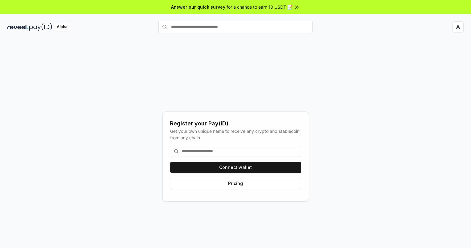 Image resolution: width=471 pixels, height=248 pixels. Describe the element at coordinates (236, 184) in the screenshot. I see `button: Pricing` at that location.